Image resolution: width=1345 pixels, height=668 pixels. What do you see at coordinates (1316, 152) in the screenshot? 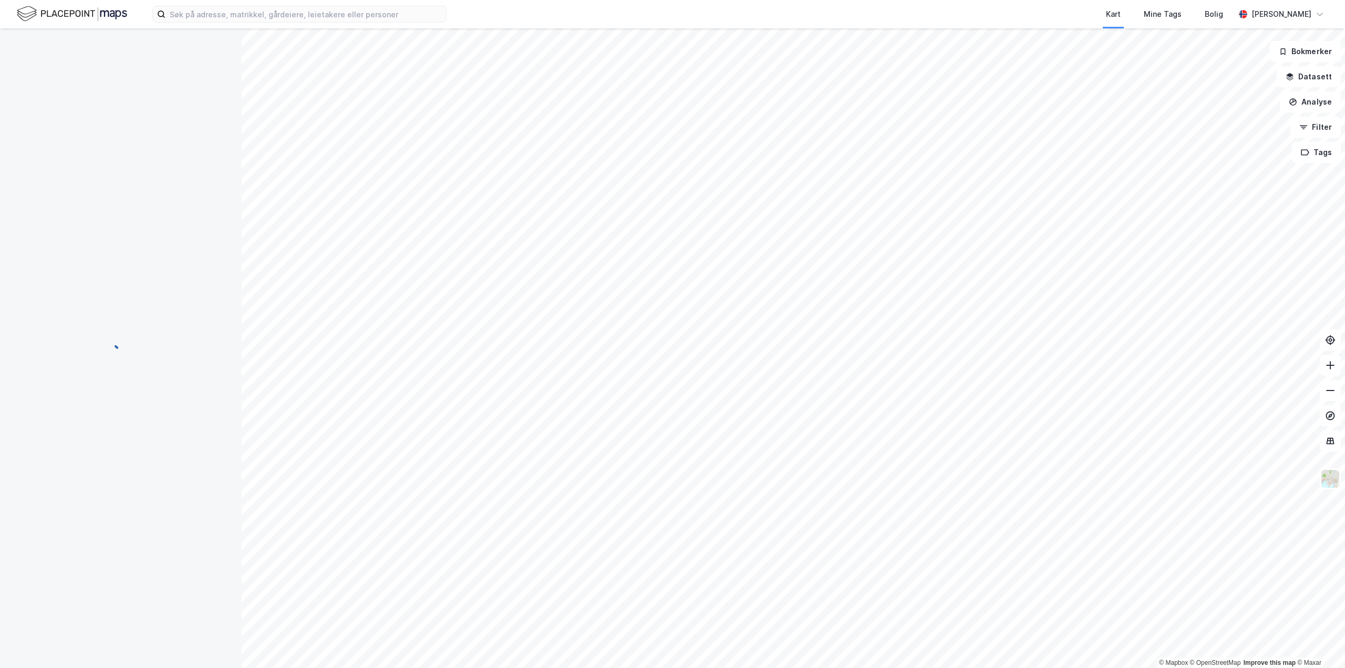
I see `button: Tags` at bounding box center [1316, 152].